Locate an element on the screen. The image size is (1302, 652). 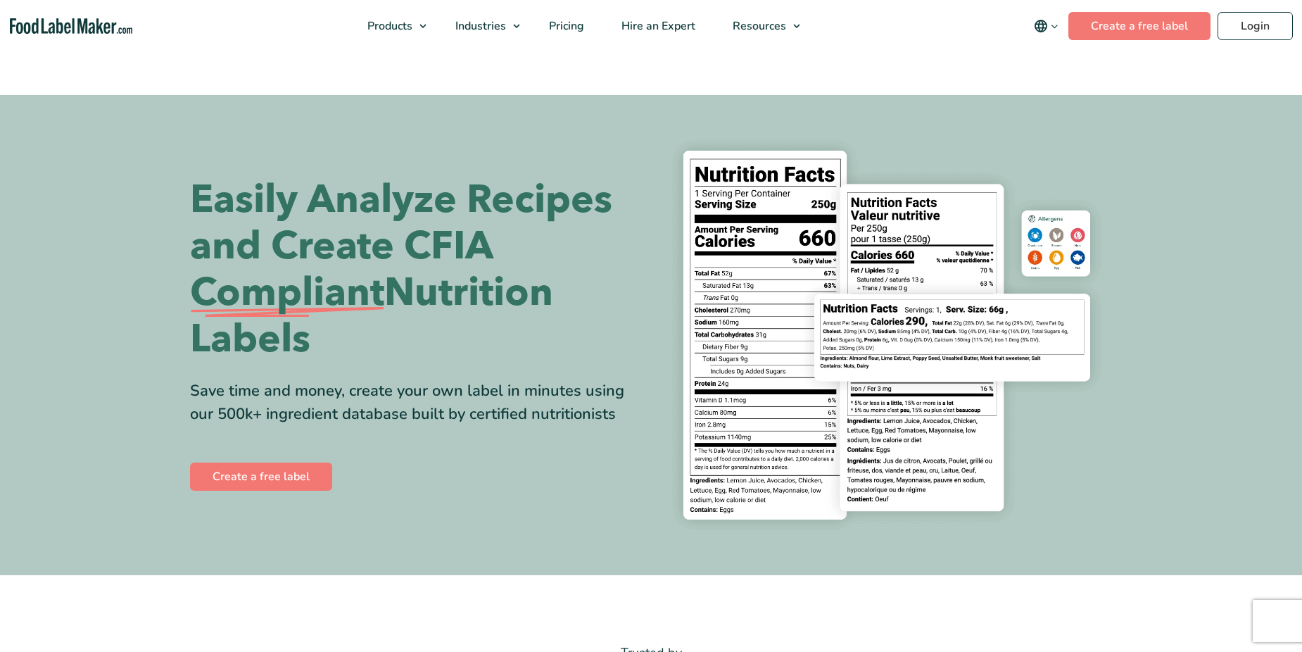
span: Hire an Expert is located at coordinates (656, 26).